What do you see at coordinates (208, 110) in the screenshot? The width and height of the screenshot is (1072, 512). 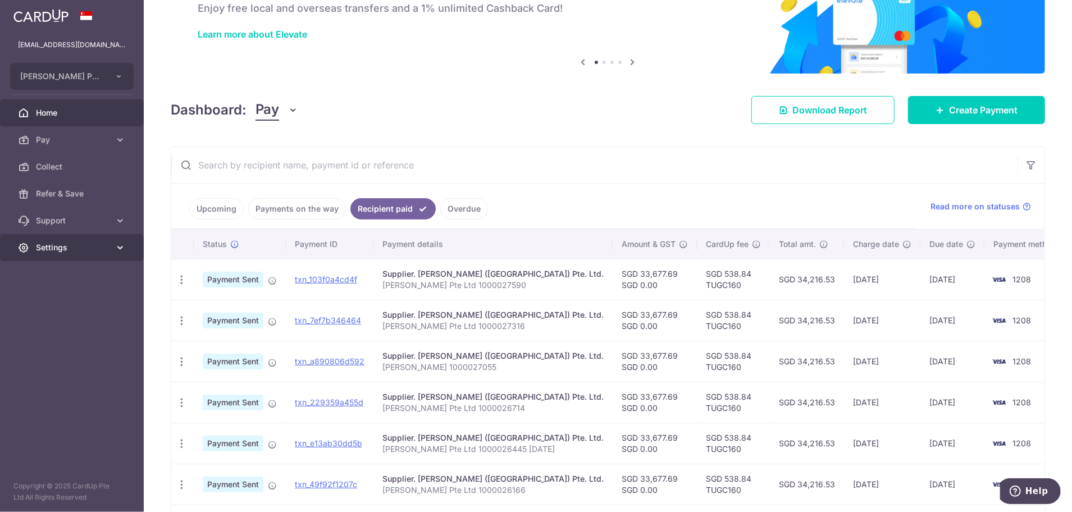 I see `h4: Dashboard:` at bounding box center [208, 110].